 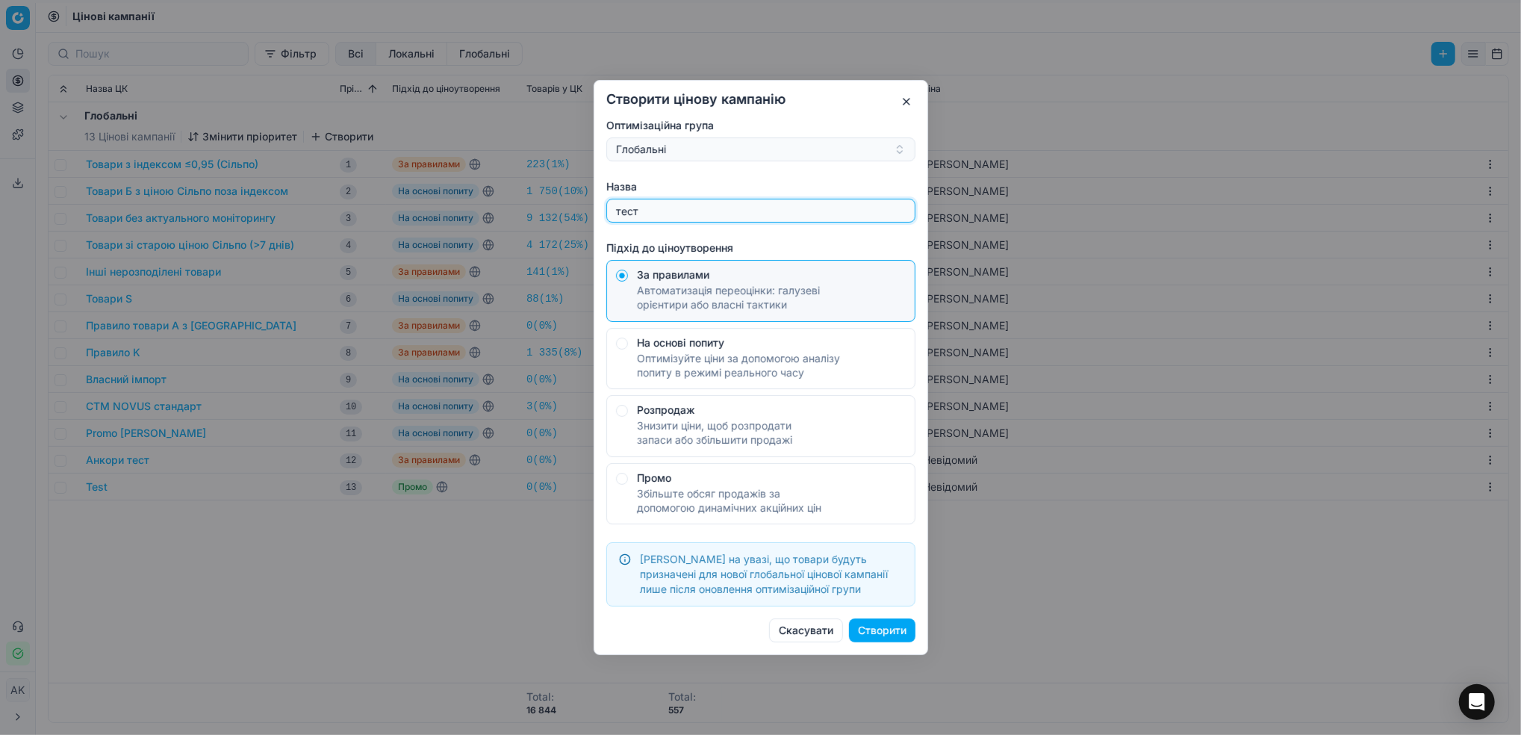 I want to click on div: Автоматизація переоцінки: галузеві орієнтири або власні тактики, so click(x=771, y=297).